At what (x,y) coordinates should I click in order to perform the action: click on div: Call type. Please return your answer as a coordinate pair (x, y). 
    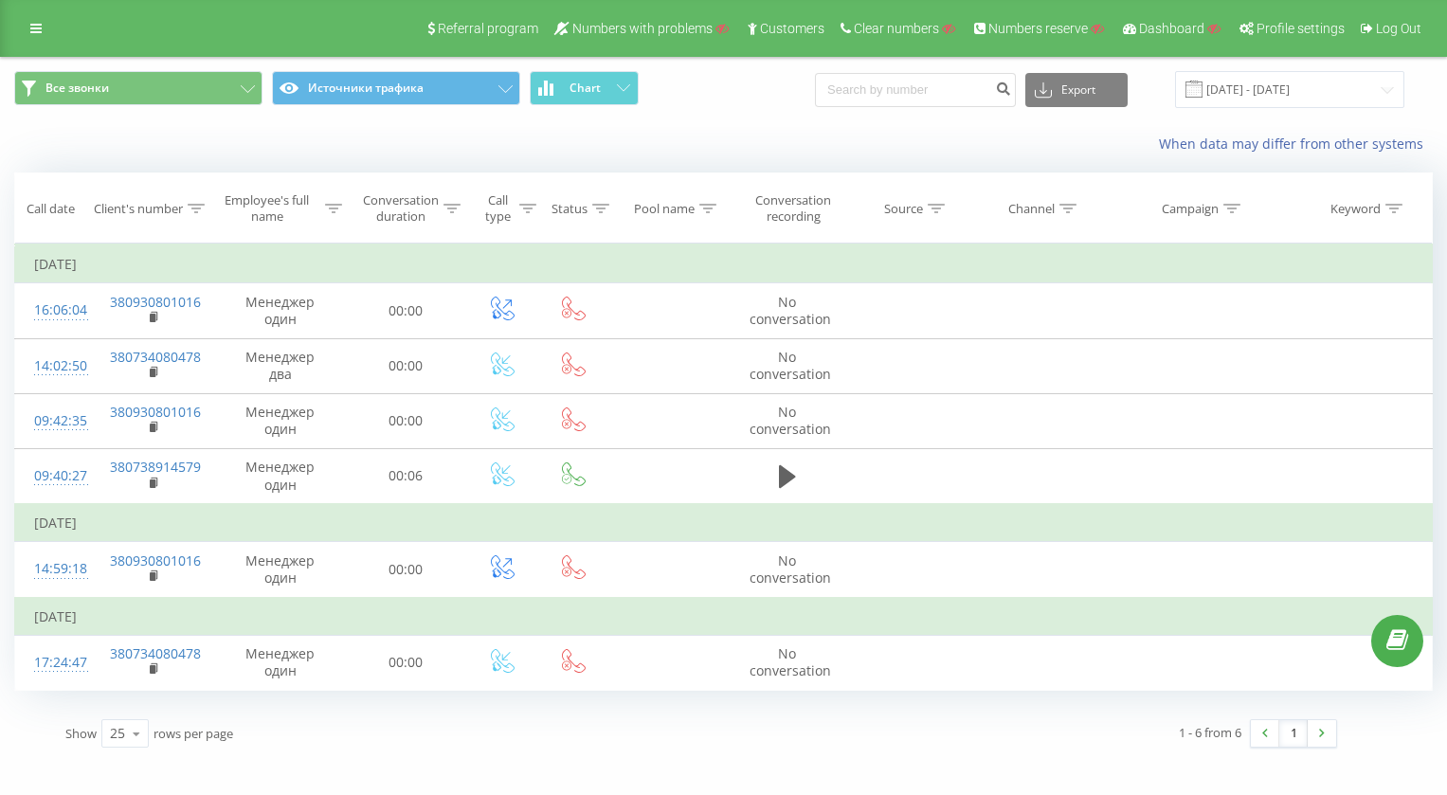
    Looking at the image, I should click on (498, 208).